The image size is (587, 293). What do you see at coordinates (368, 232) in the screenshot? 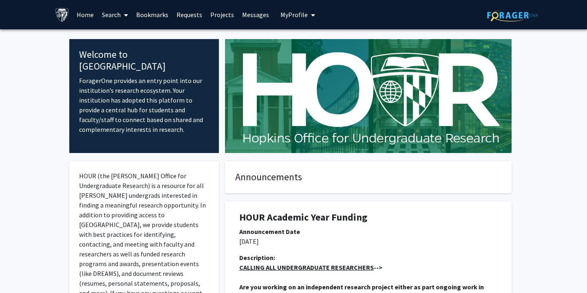
I see `div: Announcement Date` at bounding box center [368, 232].